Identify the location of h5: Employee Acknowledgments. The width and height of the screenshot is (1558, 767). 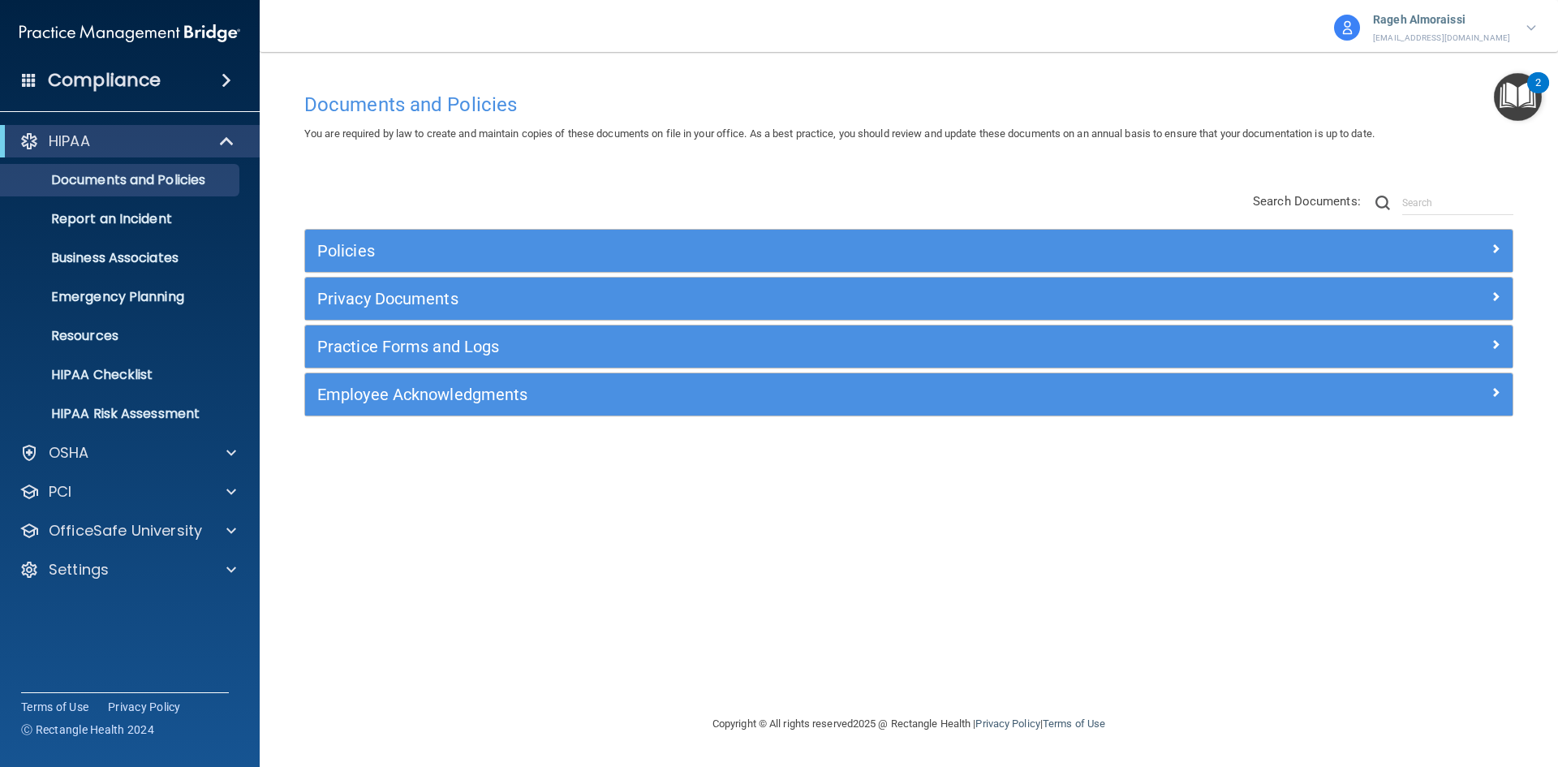
(758, 394).